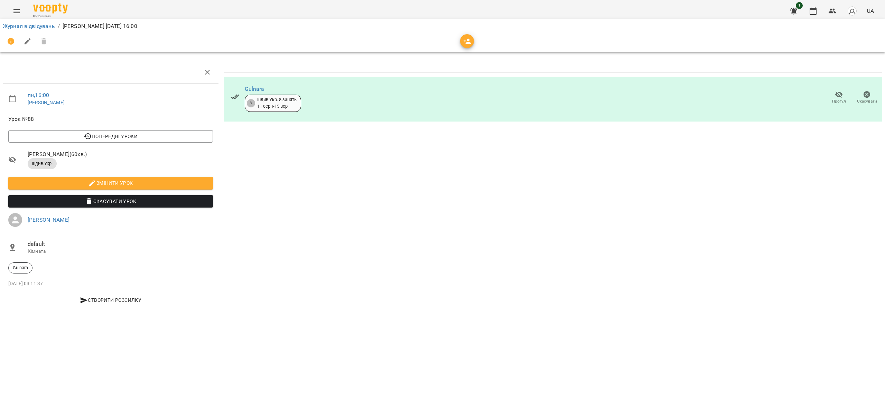 This screenshot has height=404, width=885. Describe the element at coordinates (20, 268) in the screenshot. I see `span: Gulnara` at that location.